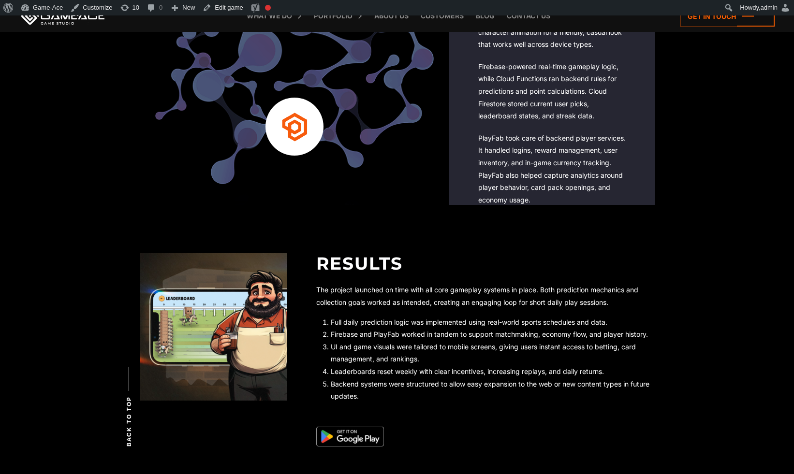 The width and height of the screenshot is (794, 474). Describe the element at coordinates (295, 127) in the screenshot. I see `img: Playfab logo` at that location.